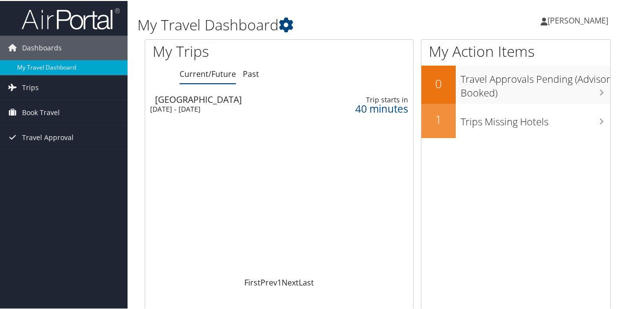  What do you see at coordinates (438, 119) in the screenshot?
I see `h2: 1` at bounding box center [438, 119].